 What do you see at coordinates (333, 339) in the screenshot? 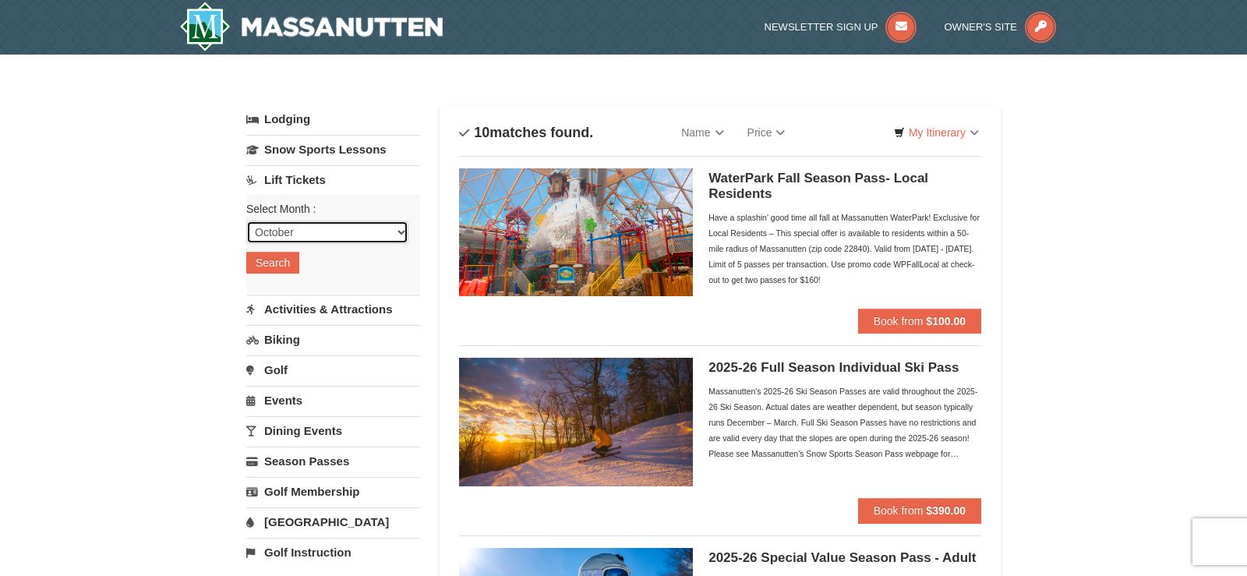
I see `a: Biking` at bounding box center [333, 339].